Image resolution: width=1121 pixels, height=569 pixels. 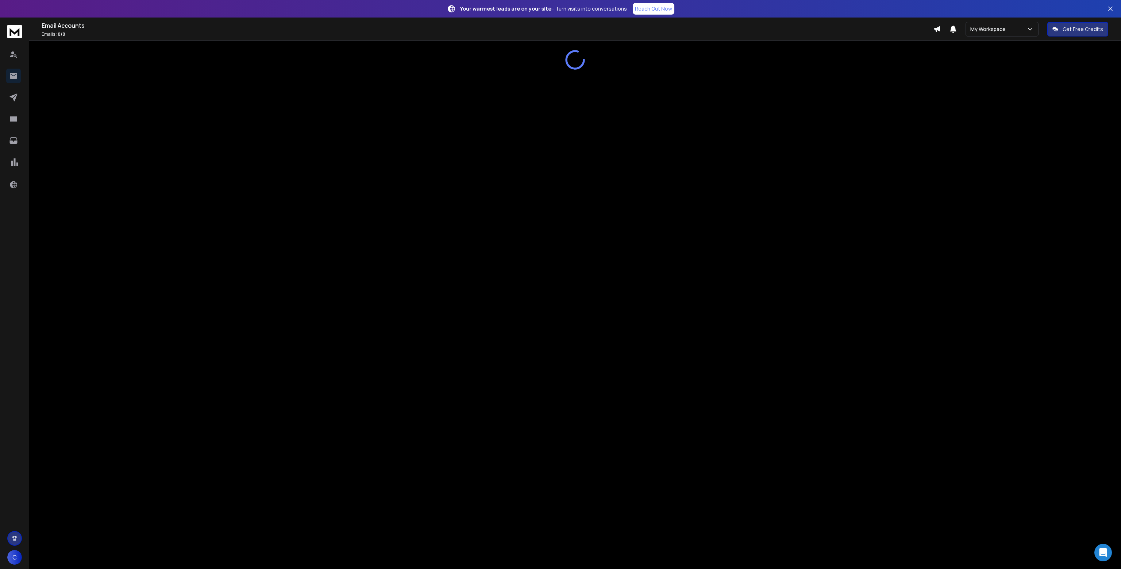 What do you see at coordinates (15, 557) in the screenshot?
I see `button: C` at bounding box center [15, 557].